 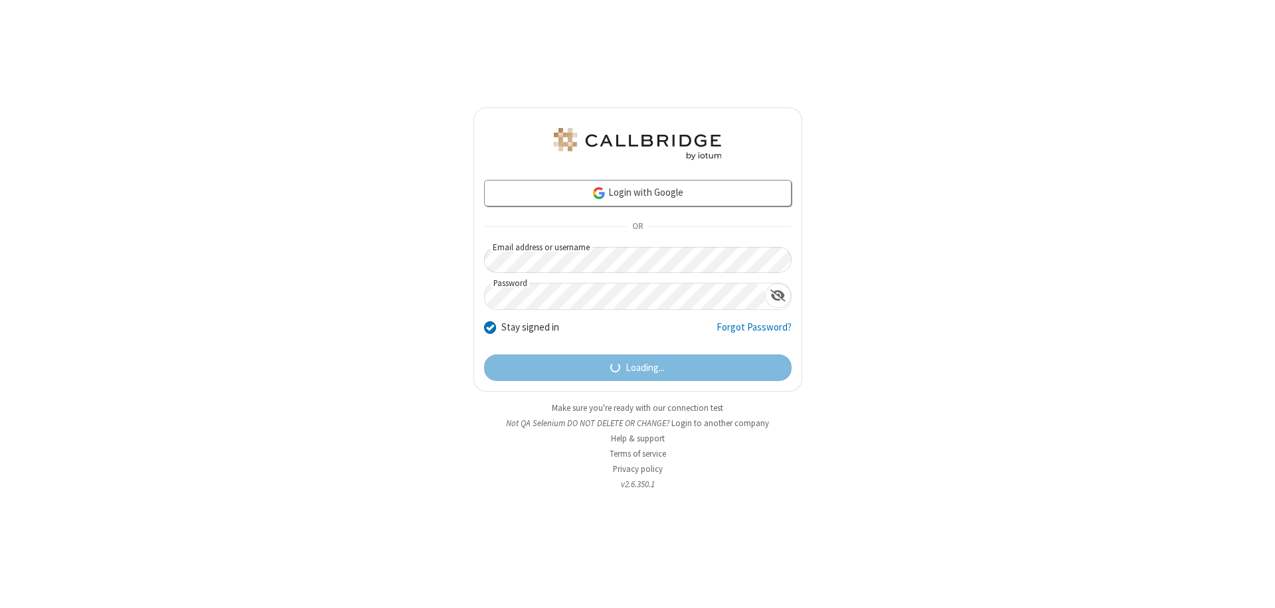 I want to click on a: Help & support, so click(x=637, y=438).